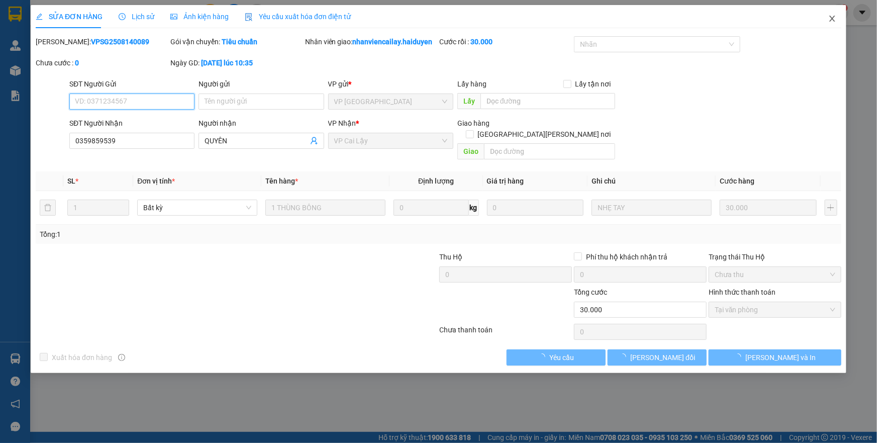  What do you see at coordinates (82, 357) in the screenshot?
I see `span: Xuất hóa đơn hàng` at bounding box center [82, 357].